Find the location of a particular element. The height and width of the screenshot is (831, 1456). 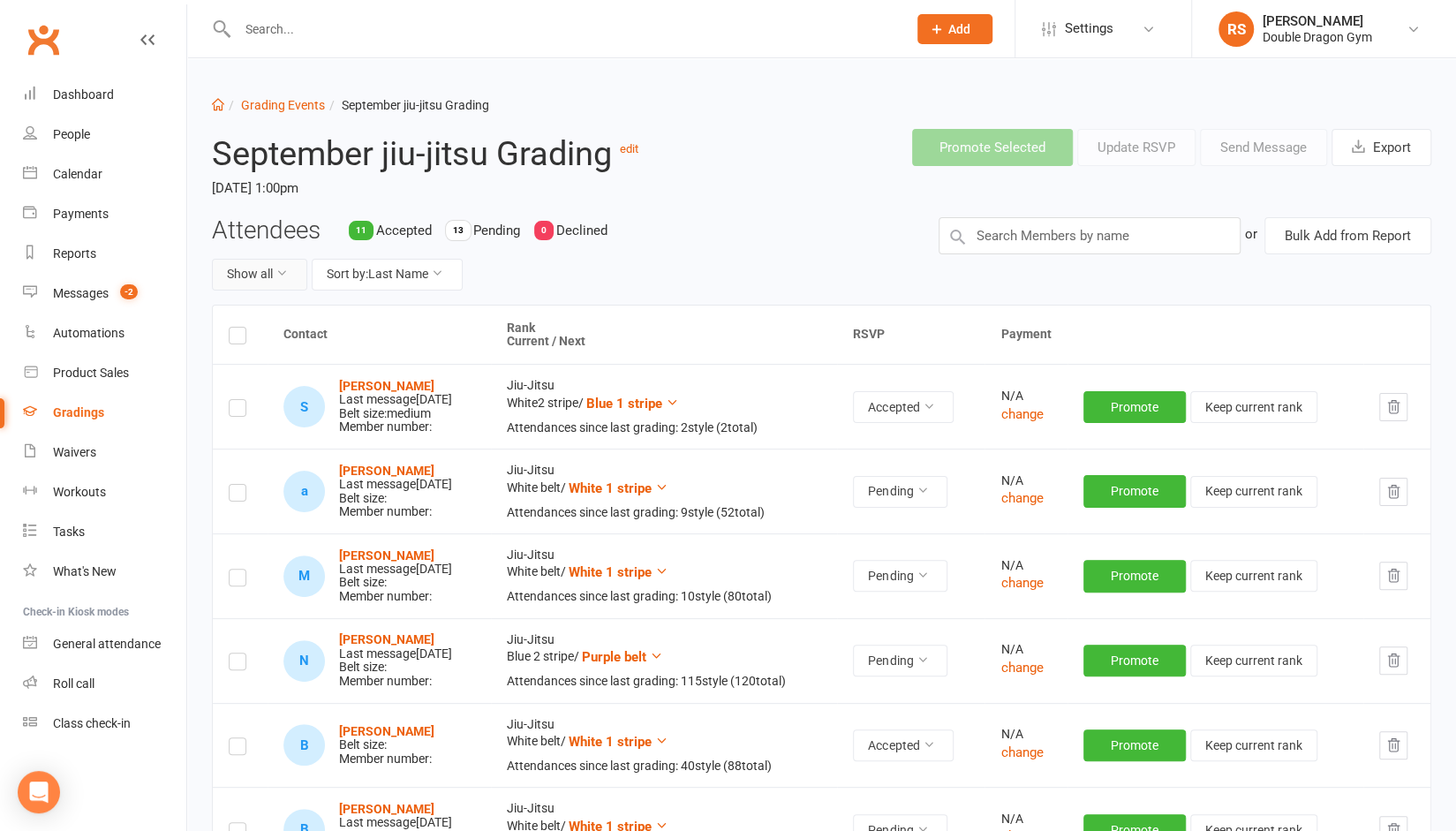

div: Attendances since last grading: 115 style ( 120 total) is located at coordinates (664, 680).